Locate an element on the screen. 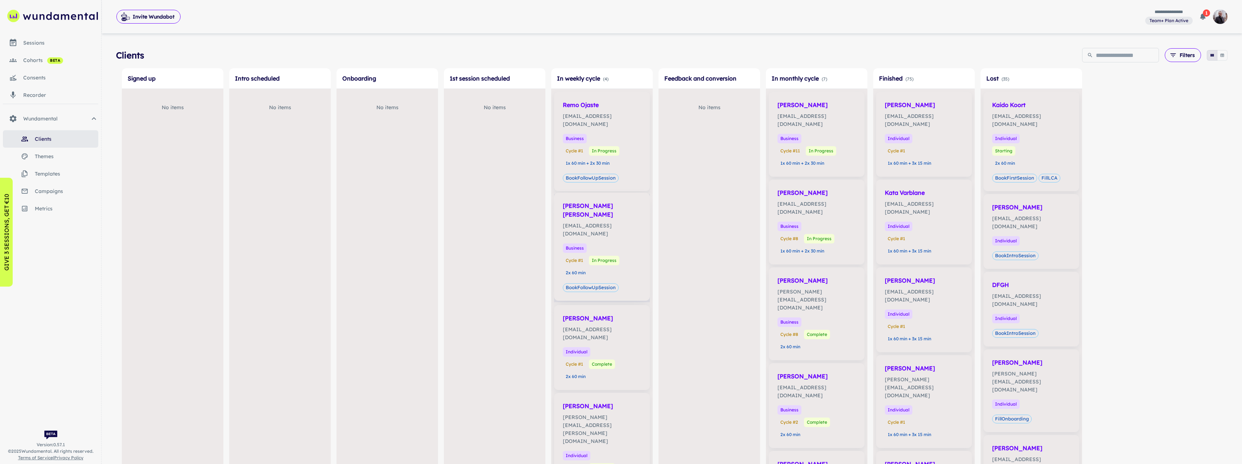 Image resolution: width=1242 pixels, height=464 pixels. h6: Lost is located at coordinates (1031, 78).